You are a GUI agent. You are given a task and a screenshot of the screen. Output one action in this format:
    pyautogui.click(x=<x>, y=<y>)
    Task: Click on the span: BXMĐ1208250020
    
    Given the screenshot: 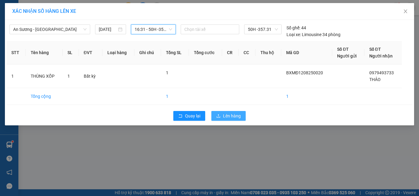 What is the action you would take?
    pyautogui.click(x=304, y=73)
    